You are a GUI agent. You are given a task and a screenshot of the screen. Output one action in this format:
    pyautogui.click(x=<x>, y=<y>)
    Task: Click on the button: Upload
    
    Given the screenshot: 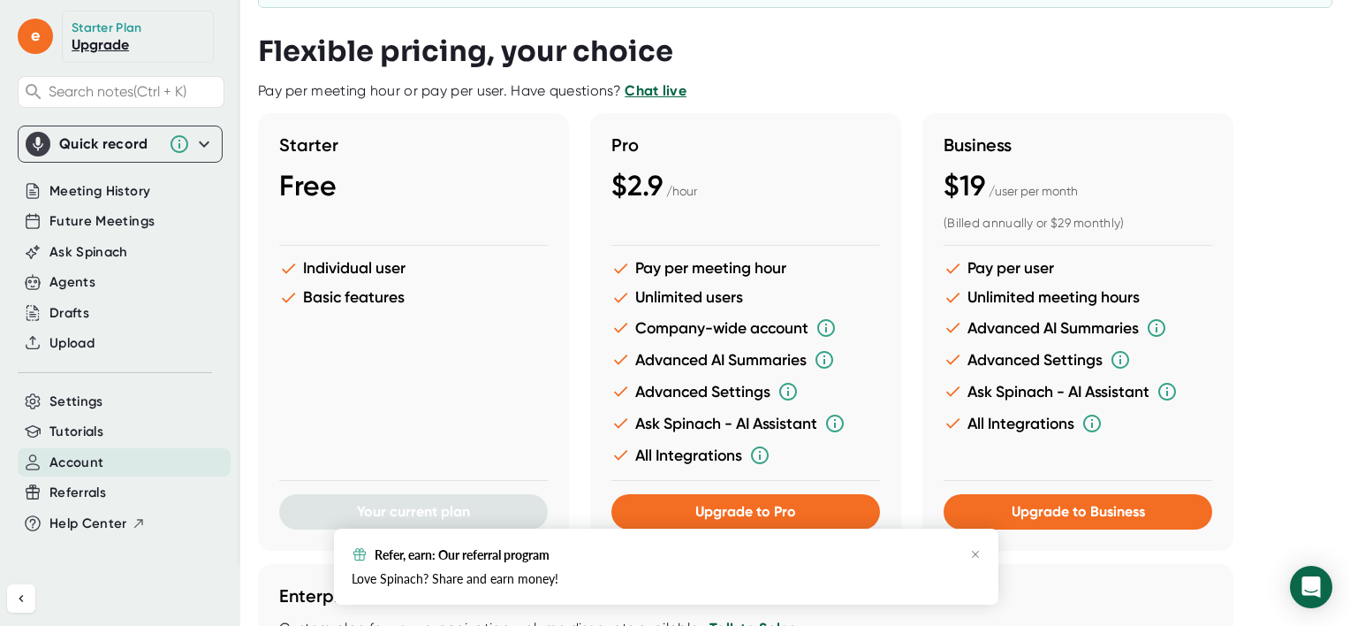 What is the action you would take?
    pyautogui.click(x=72, y=343)
    